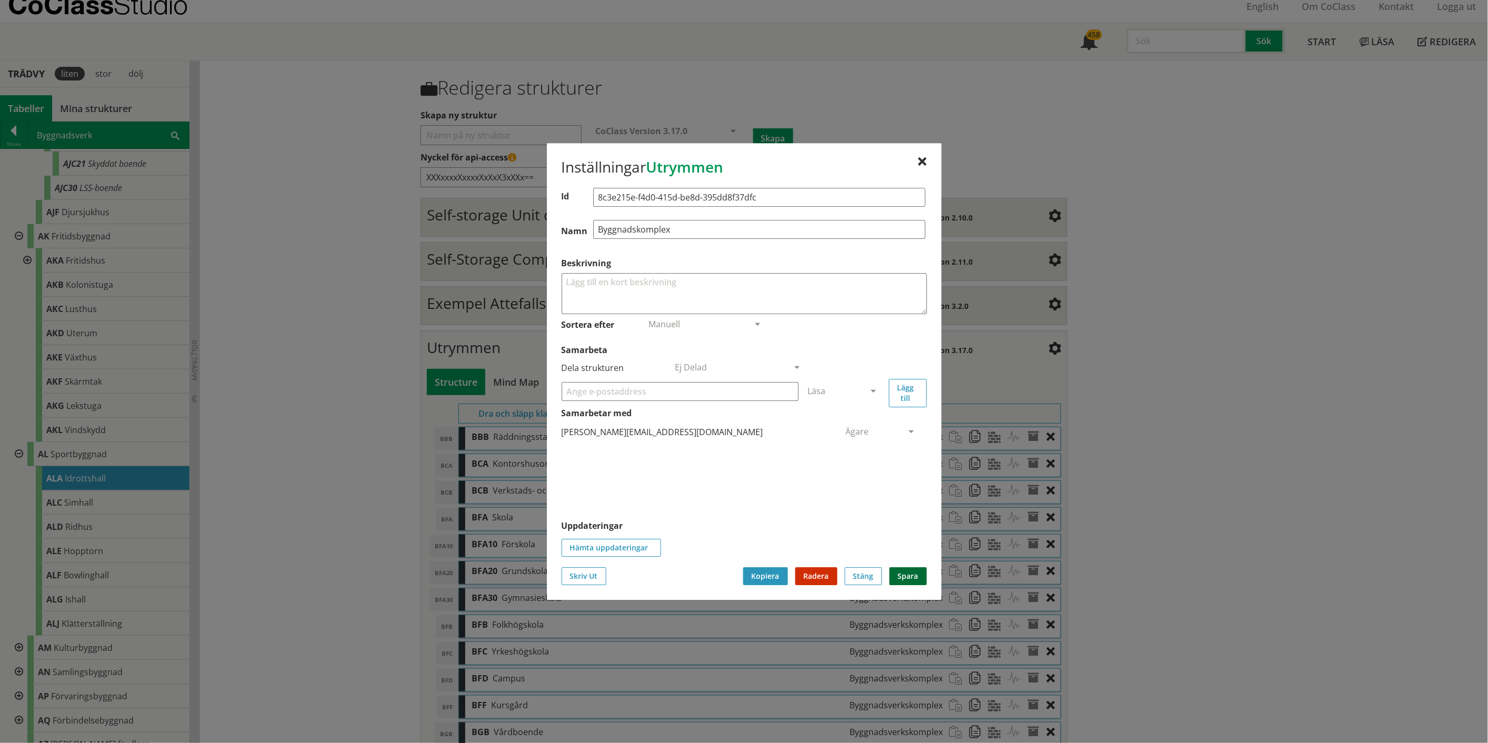 The height and width of the screenshot is (743, 1488). Describe the element at coordinates (744, 169) in the screenshot. I see `div: Inställningar` at that location.